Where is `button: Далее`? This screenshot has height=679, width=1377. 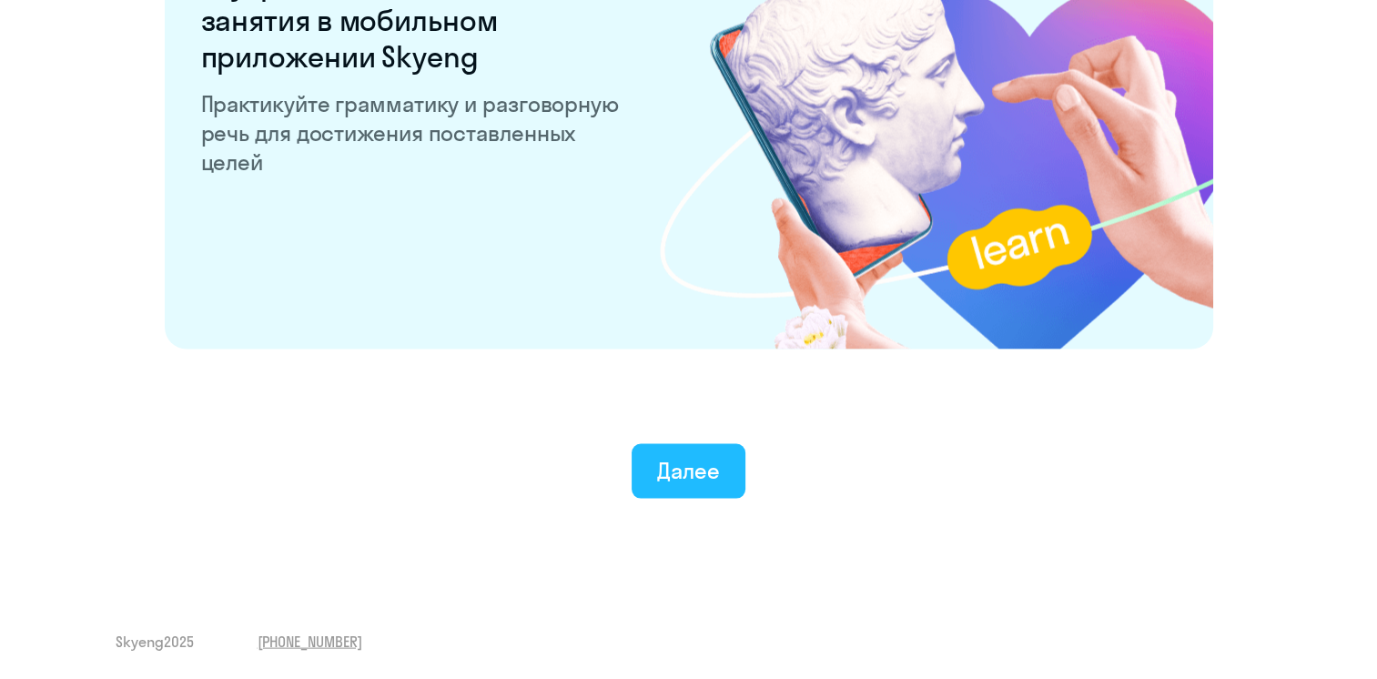
button: Далее is located at coordinates (688, 471).